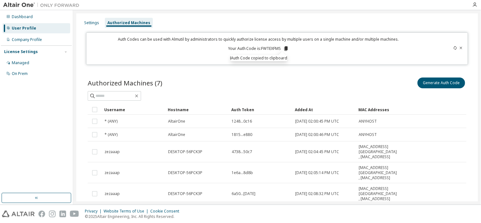 The height and width of the screenshot is (223, 481). I want to click on p: Expires in 8 minutes, 52 seconds, so click(258, 58).